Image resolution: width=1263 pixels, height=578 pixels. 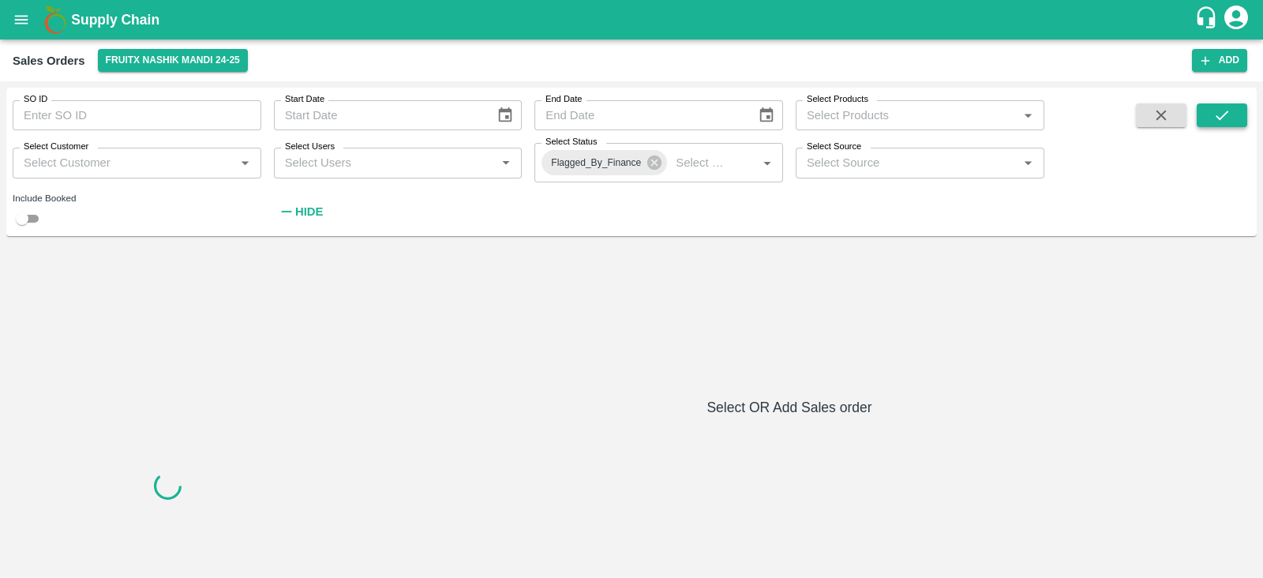 What do you see at coordinates (309, 147) in the screenshot?
I see `label: Select Users` at bounding box center [309, 147].